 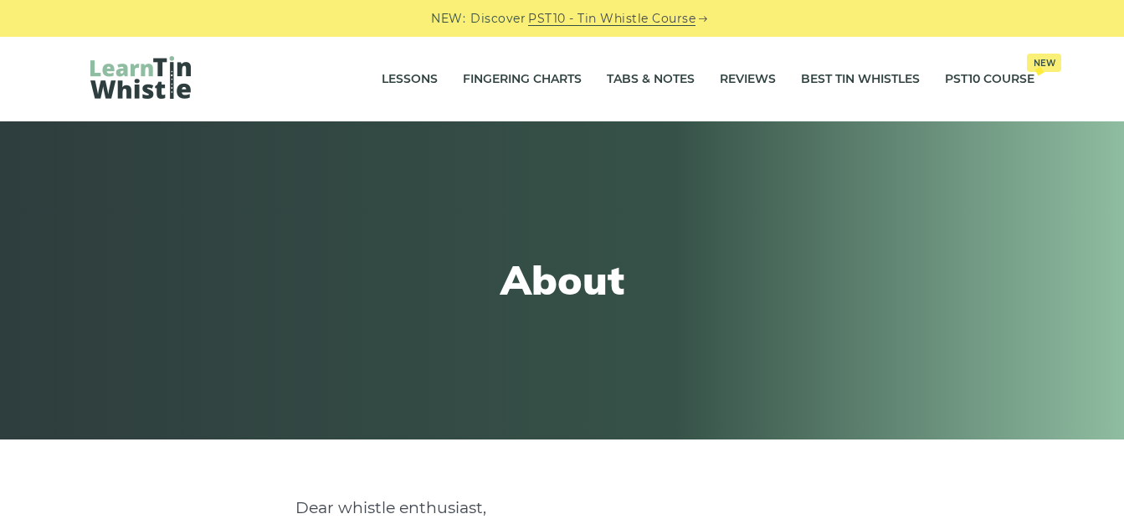 I want to click on img: LearnTinWhistle.com, so click(x=141, y=77).